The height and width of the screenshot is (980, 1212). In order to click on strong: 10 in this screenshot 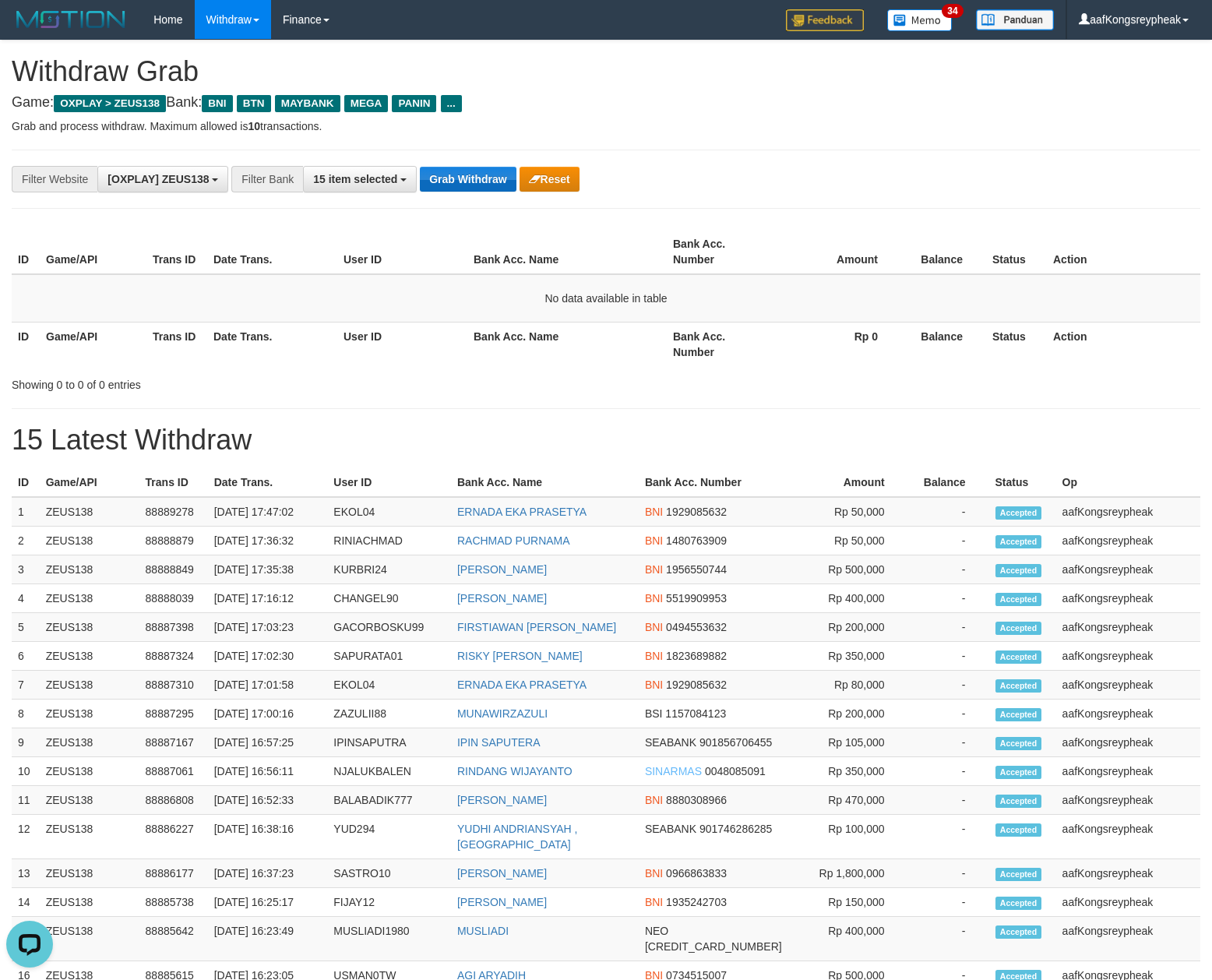, I will do `click(254, 127)`.